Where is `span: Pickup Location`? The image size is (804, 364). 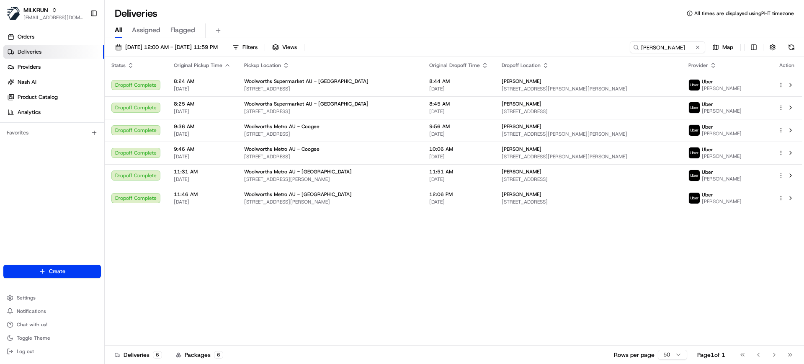 span: Pickup Location is located at coordinates (263, 65).